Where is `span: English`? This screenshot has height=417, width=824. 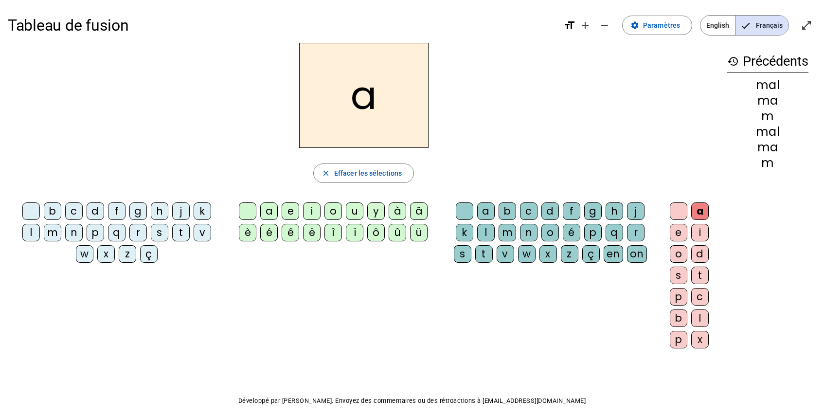
span: English is located at coordinates (718, 25).